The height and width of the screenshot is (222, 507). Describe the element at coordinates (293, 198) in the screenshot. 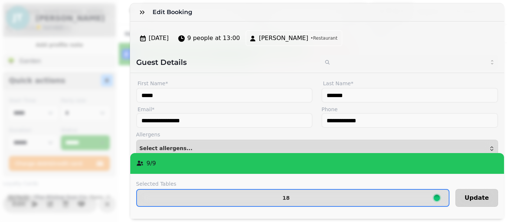

I see `button: 18` at that location.